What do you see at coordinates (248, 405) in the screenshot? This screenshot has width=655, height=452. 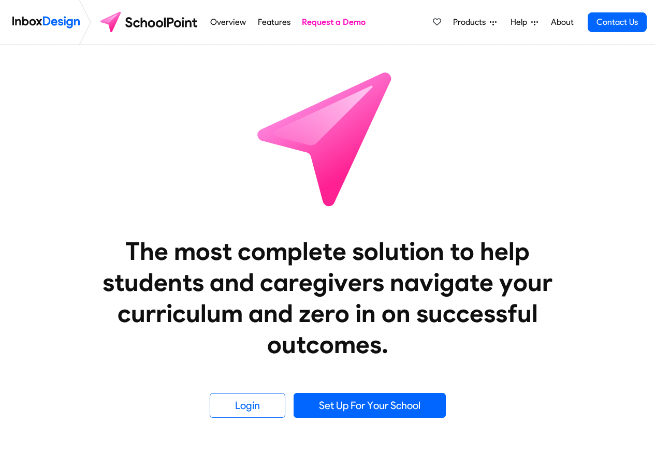 I see `a: Login` at bounding box center [248, 405].